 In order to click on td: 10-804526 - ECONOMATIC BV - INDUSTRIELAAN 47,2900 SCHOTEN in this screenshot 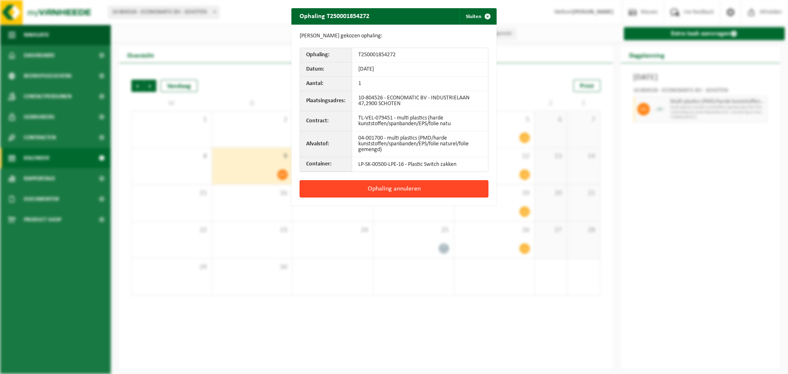, I will do `click(420, 101)`.